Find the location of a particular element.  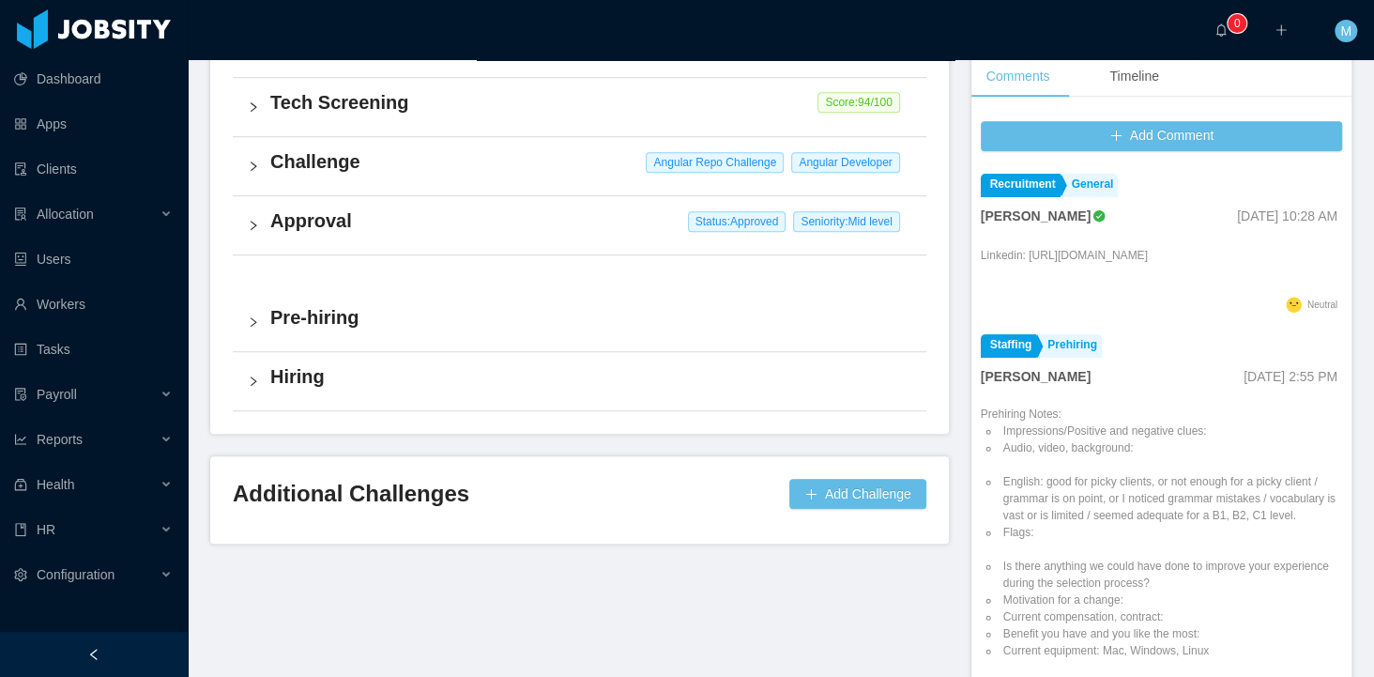

span: Allocation is located at coordinates (65, 214).